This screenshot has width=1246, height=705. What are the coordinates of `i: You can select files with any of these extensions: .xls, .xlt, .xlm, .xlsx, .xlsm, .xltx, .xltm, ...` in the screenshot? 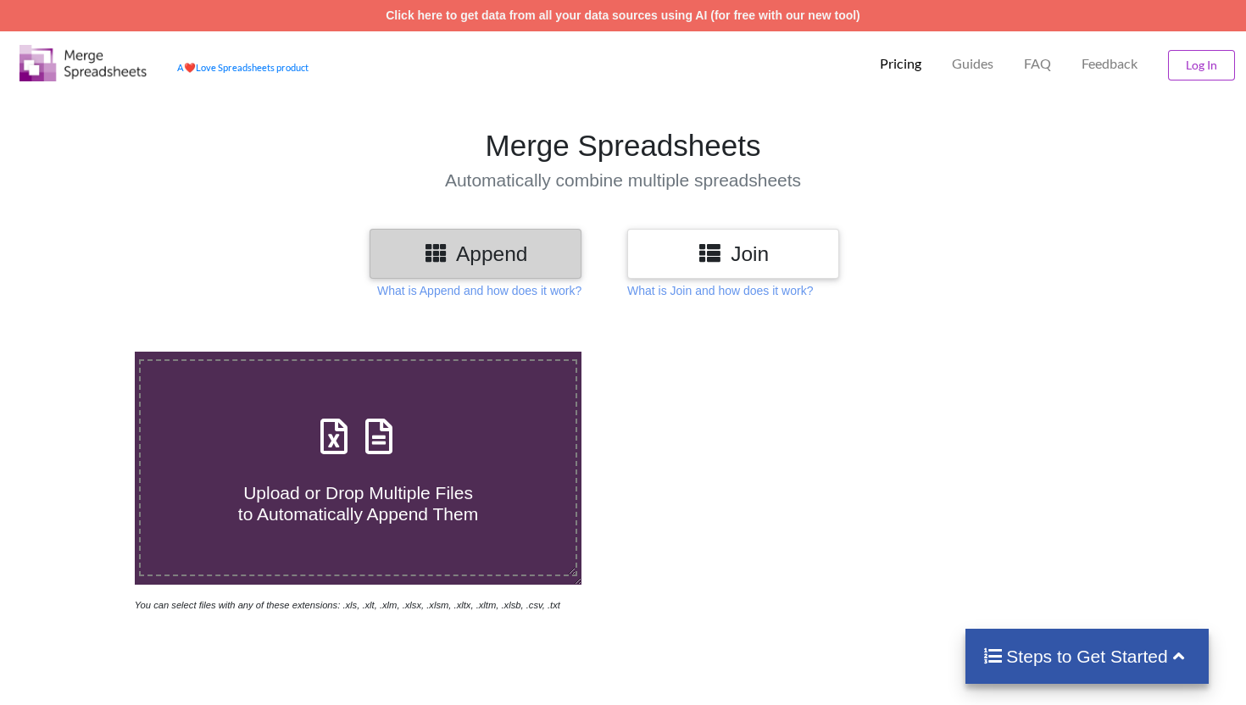 It's located at (348, 605).